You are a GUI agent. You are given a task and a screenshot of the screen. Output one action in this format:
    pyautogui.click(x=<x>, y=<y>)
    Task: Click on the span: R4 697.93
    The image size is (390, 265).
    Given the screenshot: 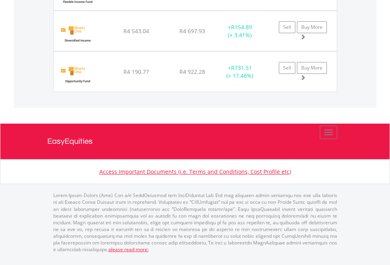 What is the action you would take?
    pyautogui.click(x=192, y=31)
    